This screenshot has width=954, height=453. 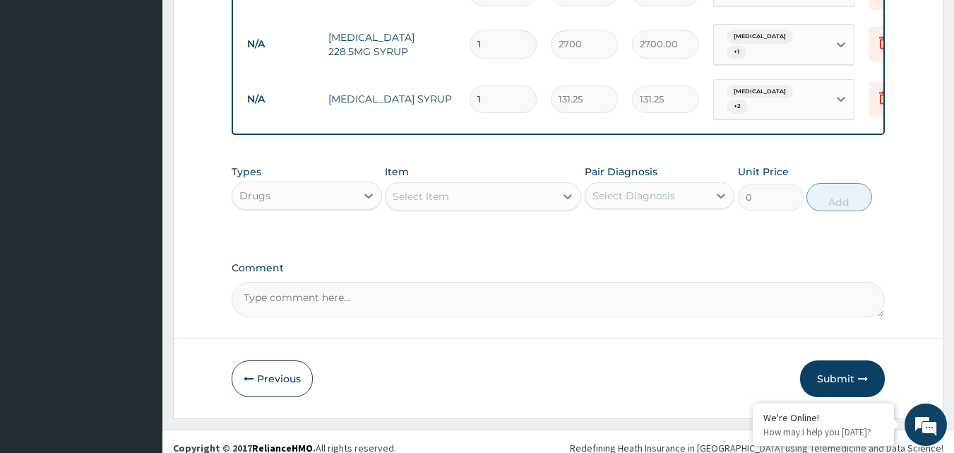 What do you see at coordinates (42, 88) in the screenshot?
I see `img: d_794563401_company_1708531726252_794563401` at bounding box center [42, 88].